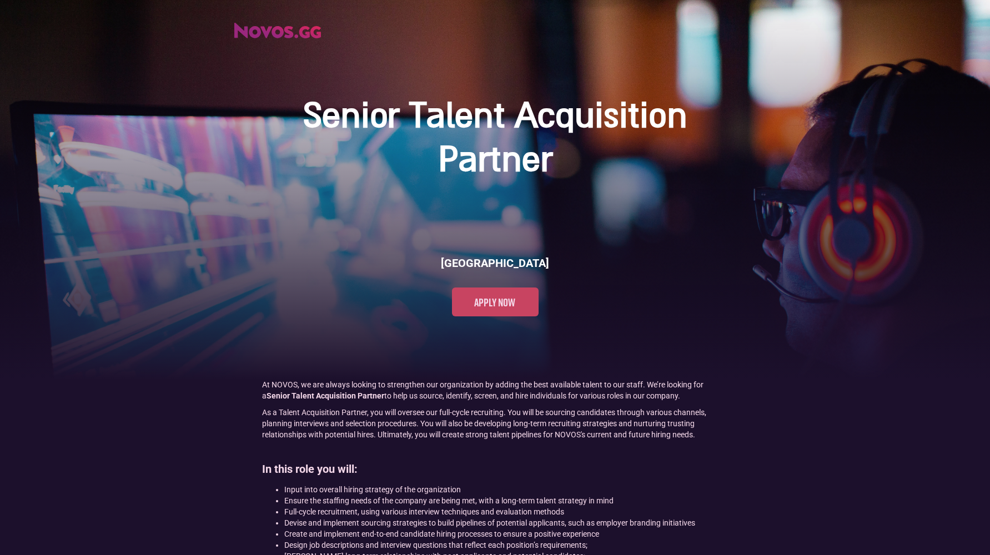 The image size is (990, 555). Describe the element at coordinates (495, 390) in the screenshot. I see `p: At NOVOS, we are always looking to strengthen our organization by adding the best available talen...` at that location.